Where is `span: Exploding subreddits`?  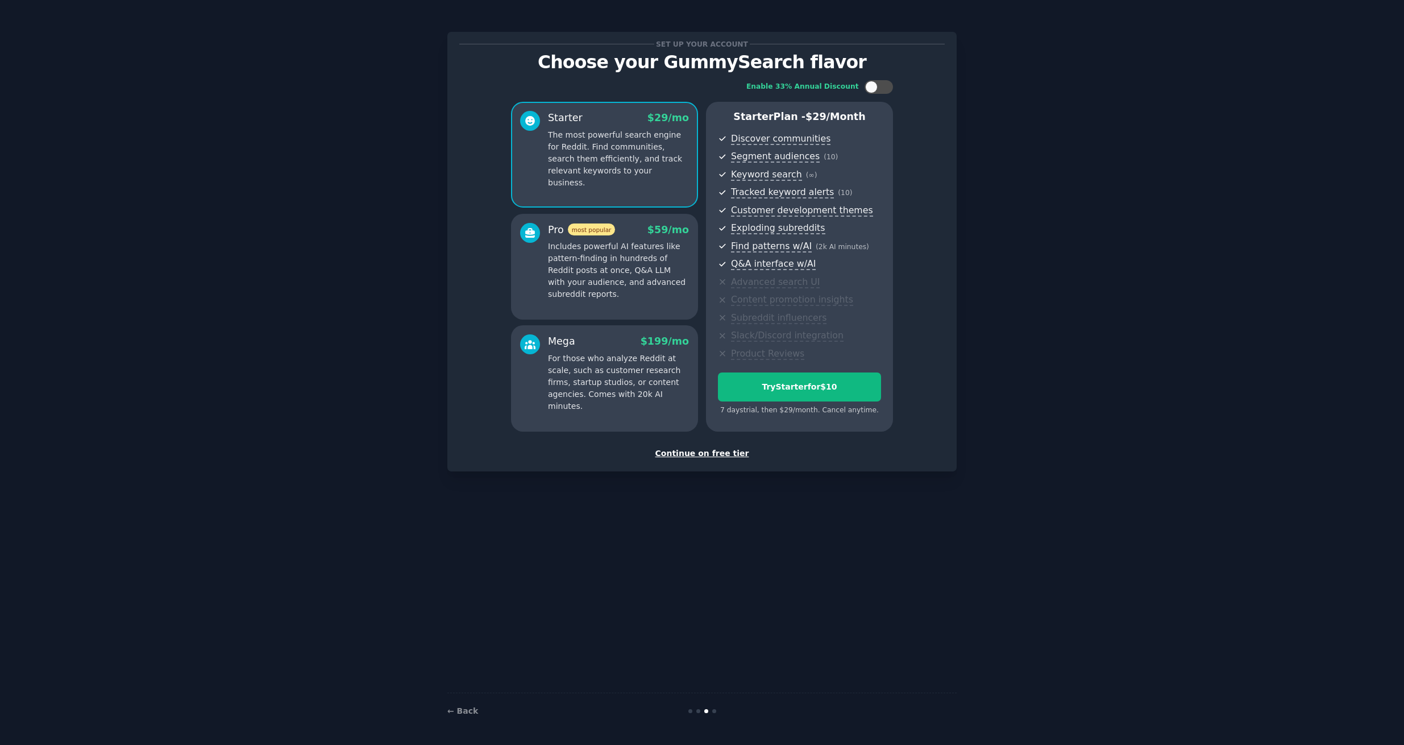 span: Exploding subreddits is located at coordinates (778, 228).